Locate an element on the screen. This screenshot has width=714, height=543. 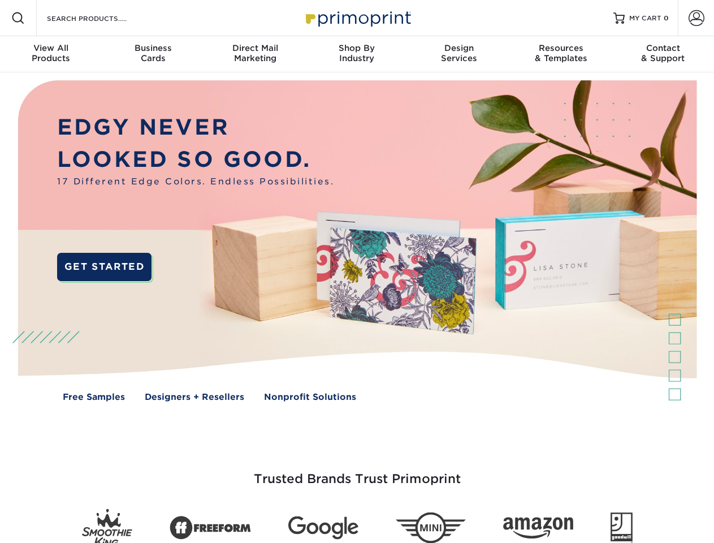
a: GET STARTED is located at coordinates (104, 267).